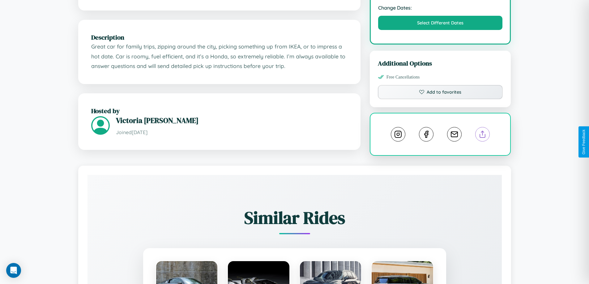  What do you see at coordinates (219, 111) in the screenshot?
I see `h2: Hosted by` at bounding box center [219, 111].